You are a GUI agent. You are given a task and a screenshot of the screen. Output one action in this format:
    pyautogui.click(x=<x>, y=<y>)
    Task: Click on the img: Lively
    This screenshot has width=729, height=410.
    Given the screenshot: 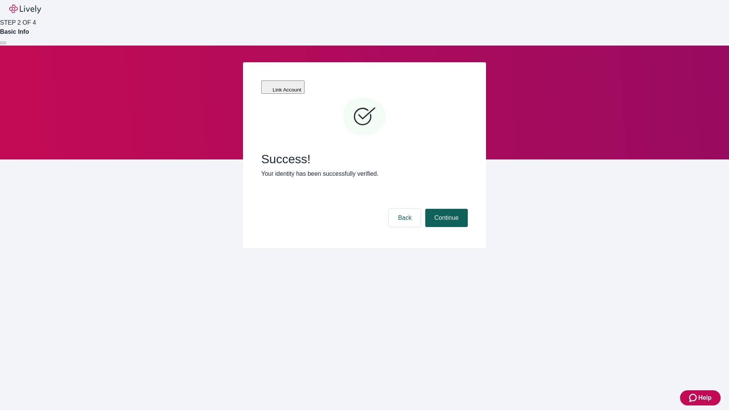 What is the action you would take?
    pyautogui.click(x=25, y=9)
    